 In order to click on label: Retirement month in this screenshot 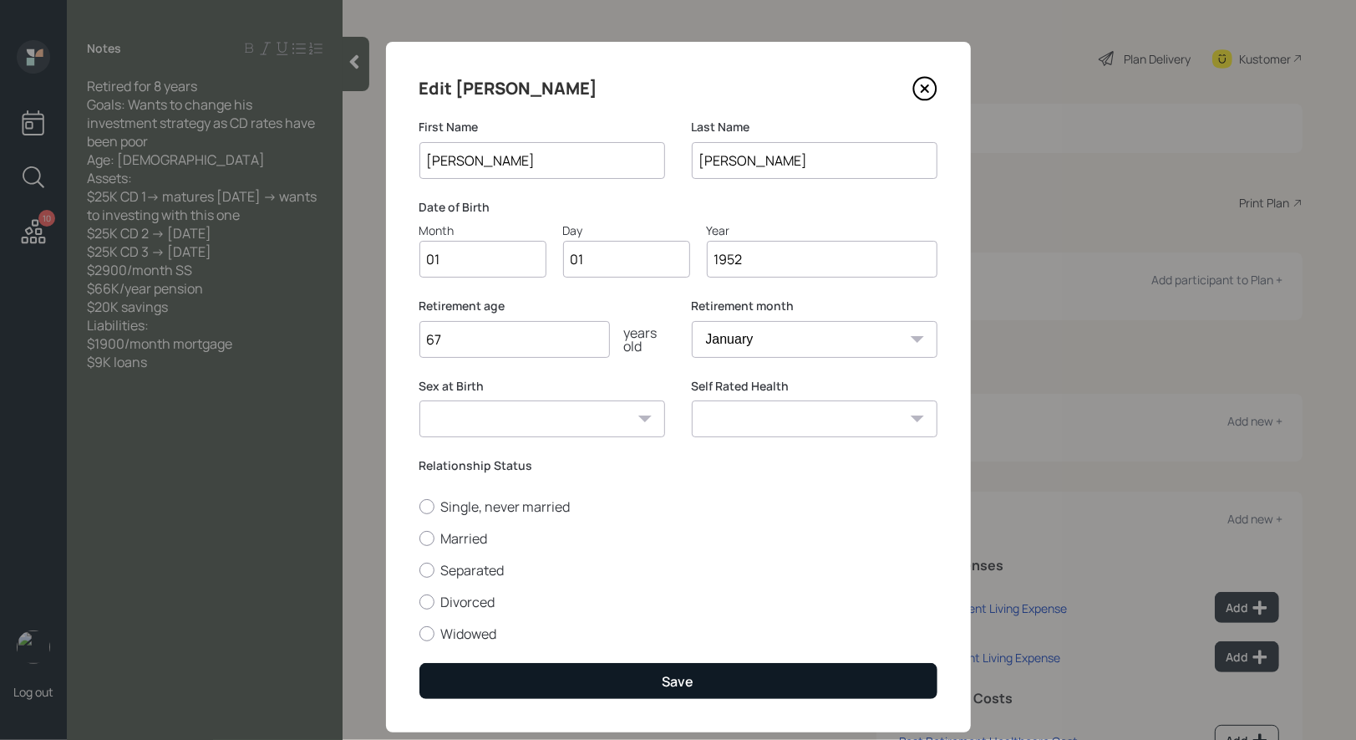, I will do `click(815, 306)`.